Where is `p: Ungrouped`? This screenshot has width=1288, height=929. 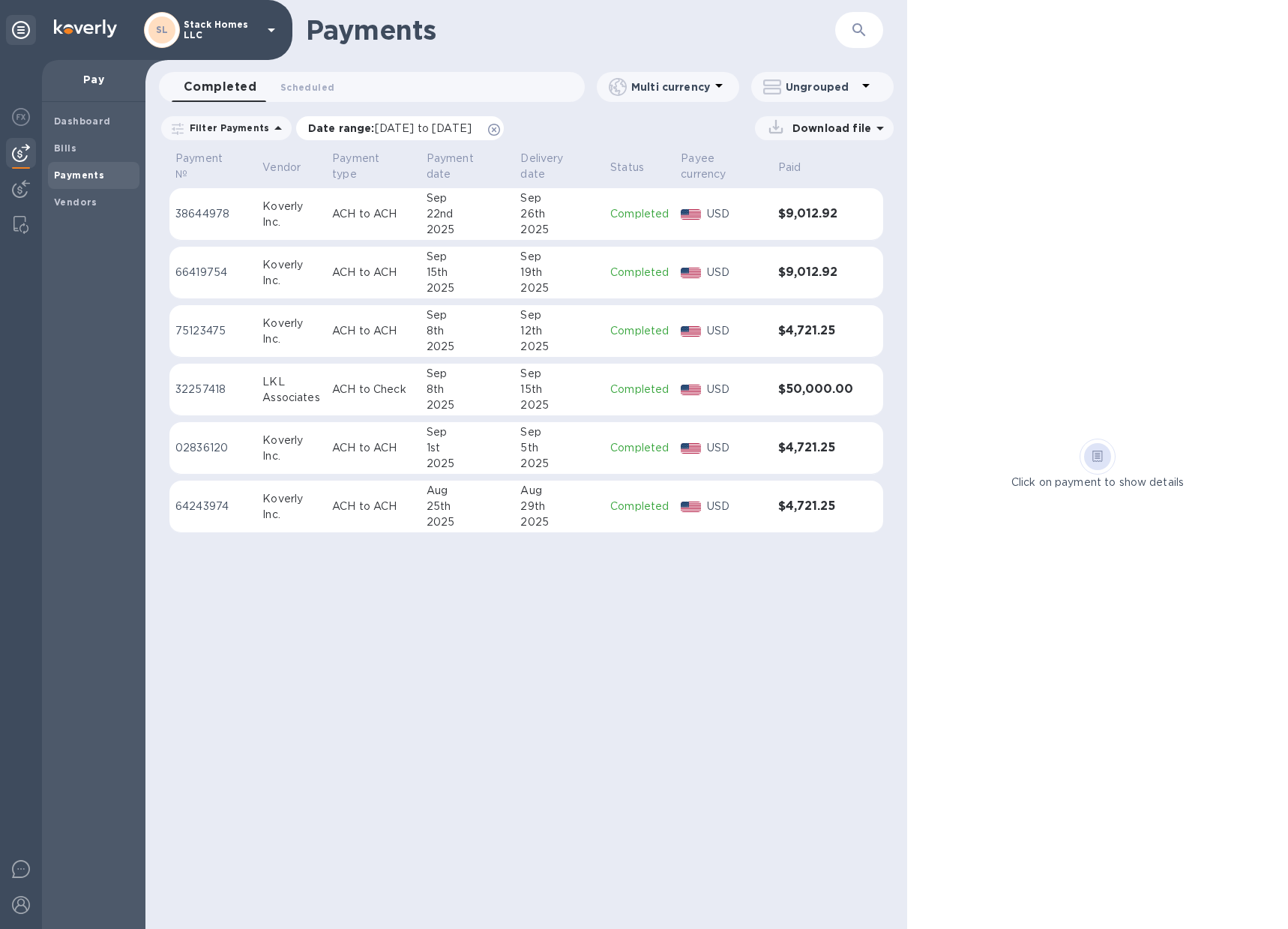
p: Ungrouped is located at coordinates (821, 87).